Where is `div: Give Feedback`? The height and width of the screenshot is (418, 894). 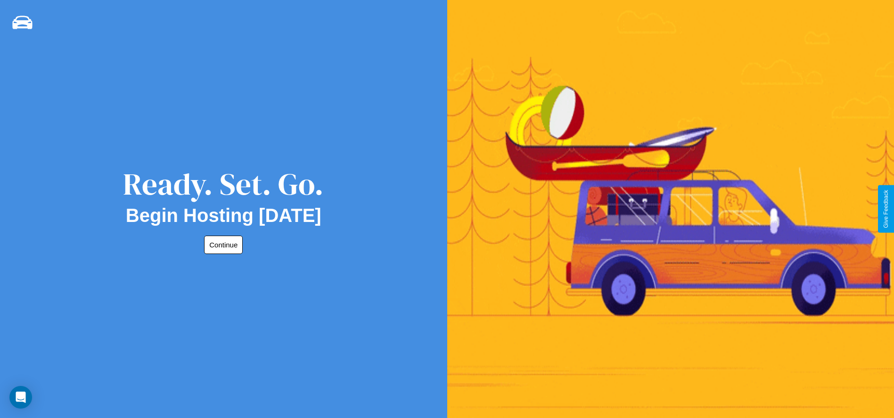
div: Give Feedback is located at coordinates (886, 209).